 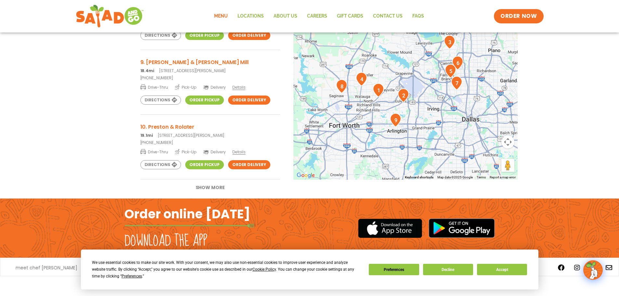 I want to click on div: 9, so click(x=396, y=120).